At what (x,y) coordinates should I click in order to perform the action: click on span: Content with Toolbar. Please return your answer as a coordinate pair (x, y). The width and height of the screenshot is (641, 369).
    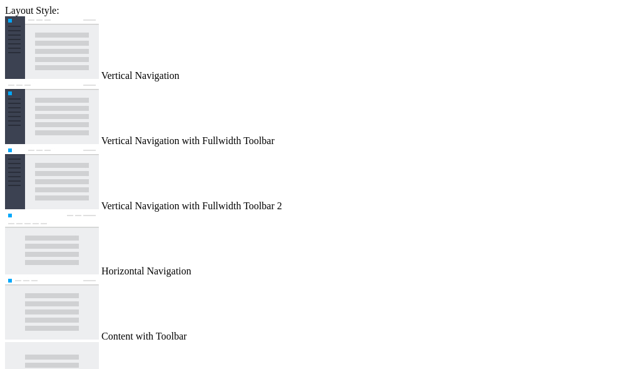
    Looking at the image, I should click on (144, 336).